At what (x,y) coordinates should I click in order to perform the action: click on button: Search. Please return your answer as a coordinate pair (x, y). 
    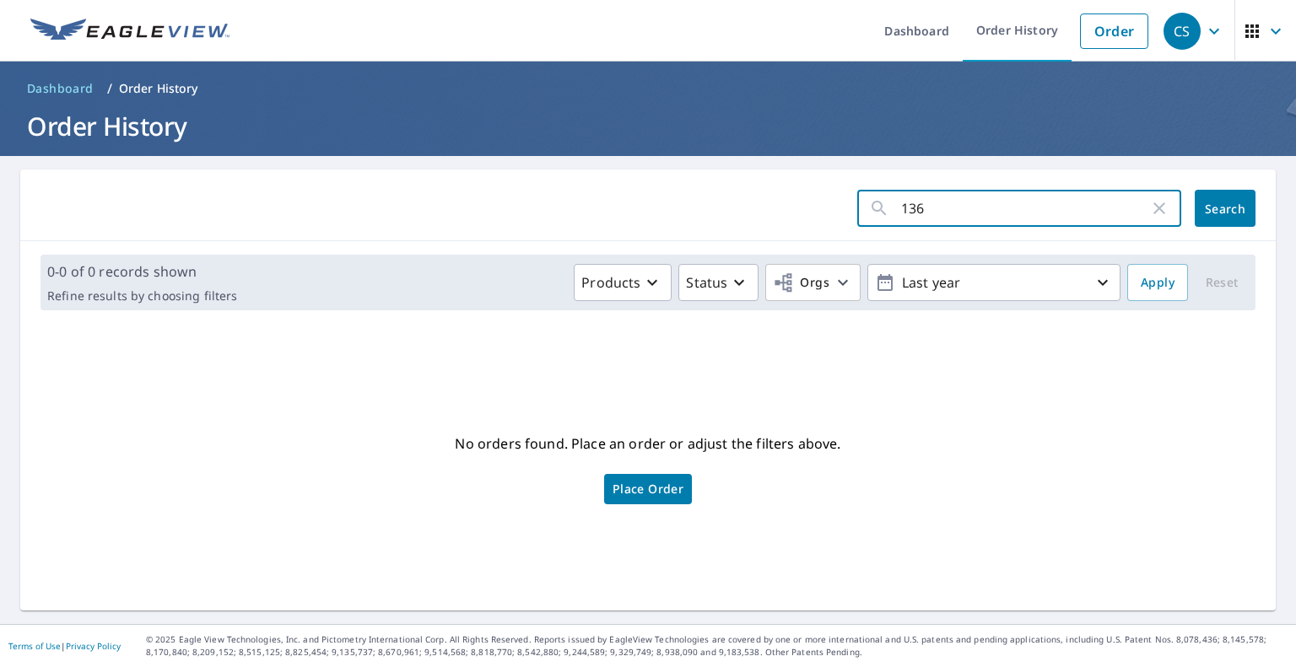
    Looking at the image, I should click on (1225, 208).